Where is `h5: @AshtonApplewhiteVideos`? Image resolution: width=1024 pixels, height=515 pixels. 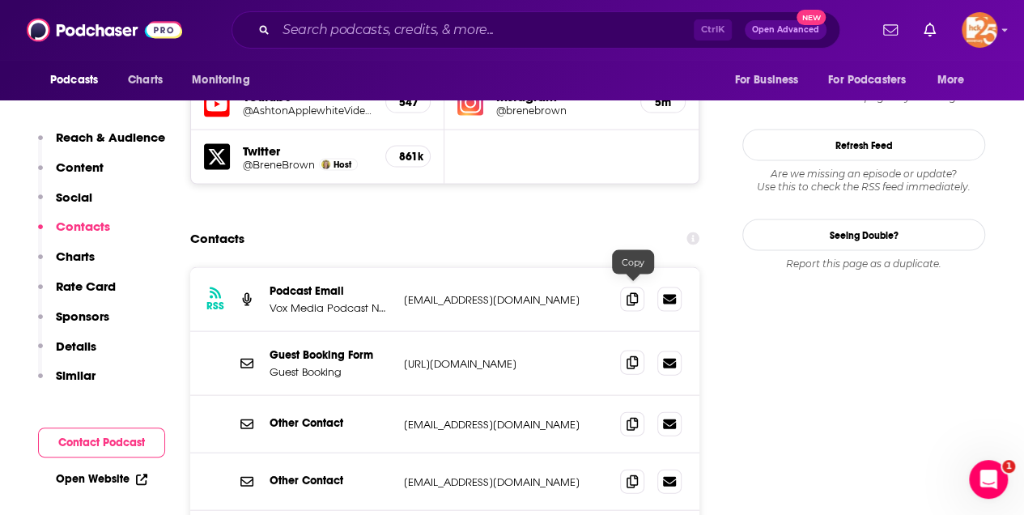 h5: @AshtonApplewhiteVideos is located at coordinates (308, 110).